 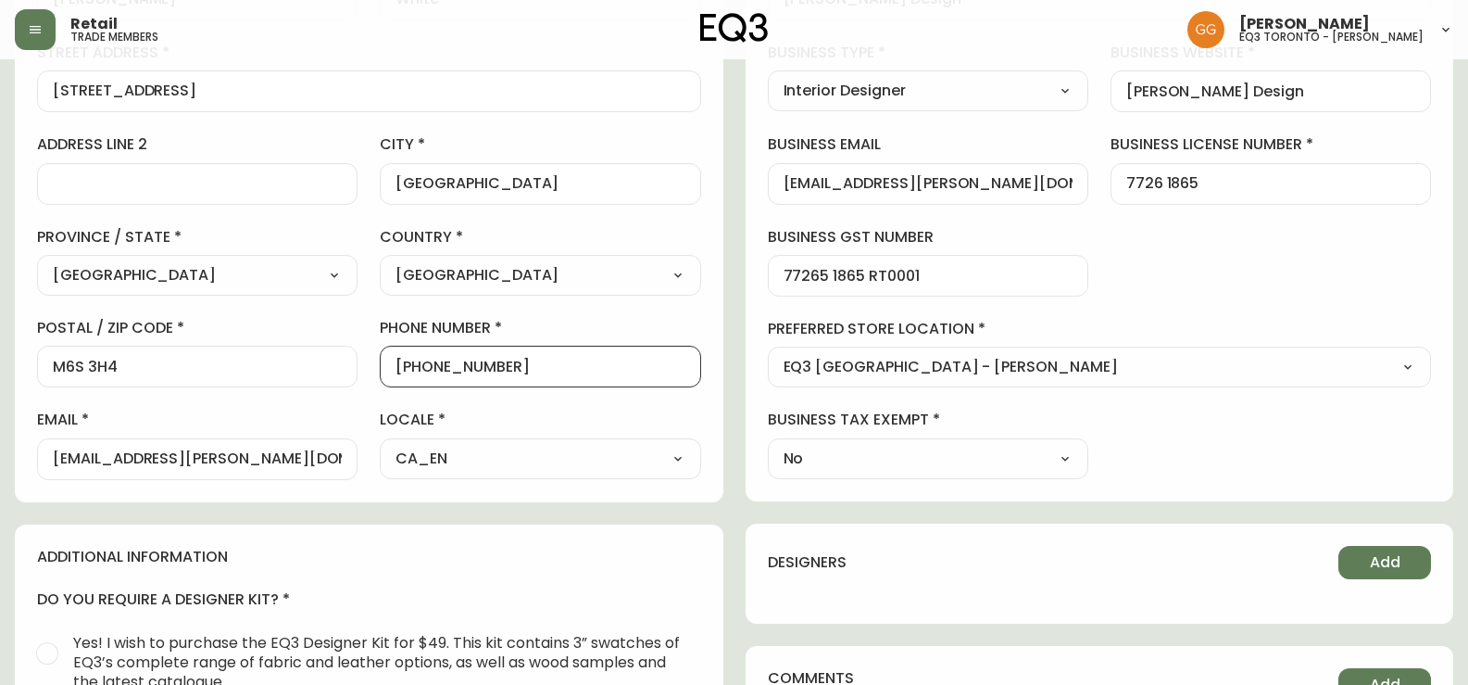 I want to click on label: city, so click(x=540, y=145).